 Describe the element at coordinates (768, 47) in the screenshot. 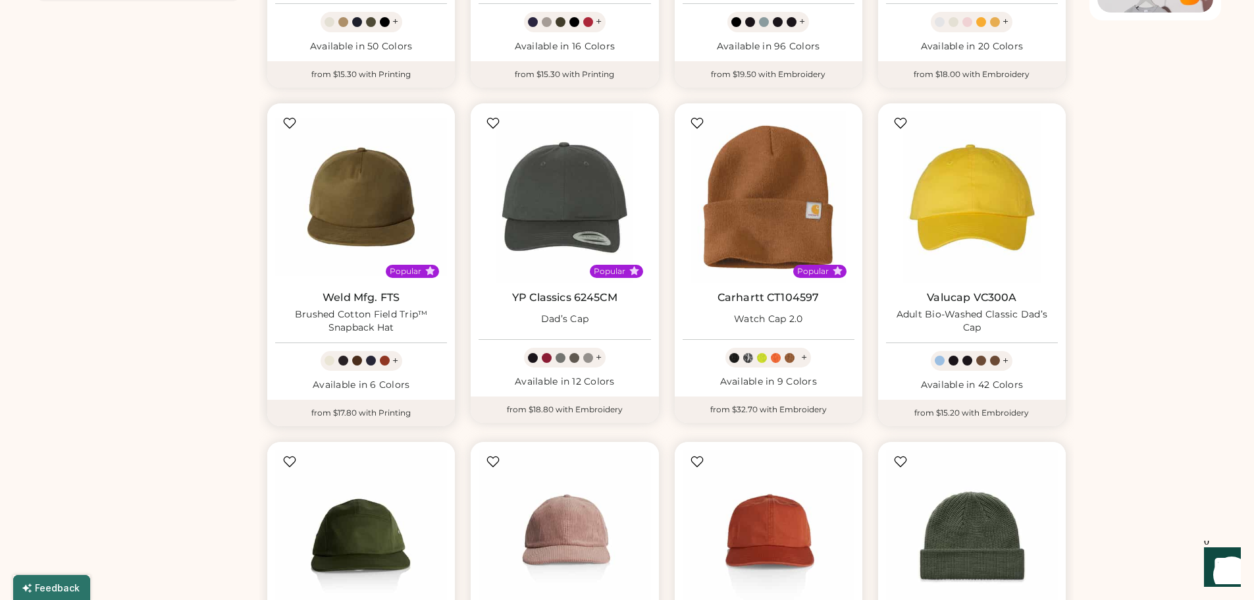

I see `div: Available in 96 Colors` at that location.